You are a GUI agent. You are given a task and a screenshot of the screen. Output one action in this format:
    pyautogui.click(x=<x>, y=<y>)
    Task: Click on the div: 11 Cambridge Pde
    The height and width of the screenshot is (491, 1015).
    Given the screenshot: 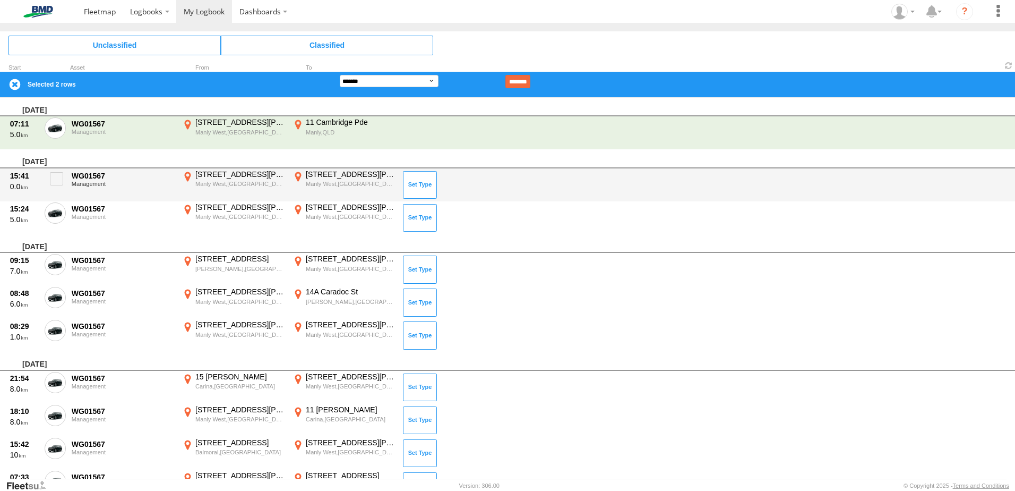 What is the action you would take?
    pyautogui.click(x=350, y=122)
    